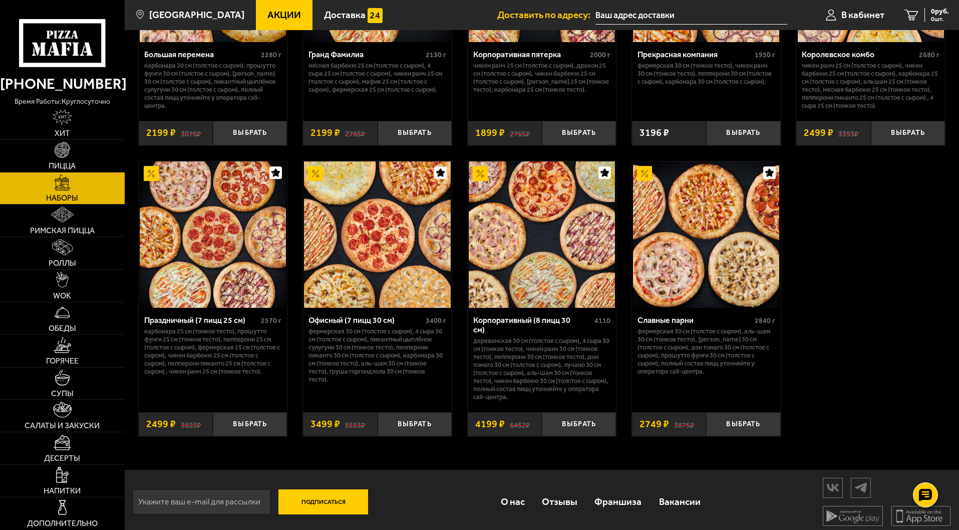 The image size is (959, 530). I want to click on div: Королевское комбо, so click(859, 54).